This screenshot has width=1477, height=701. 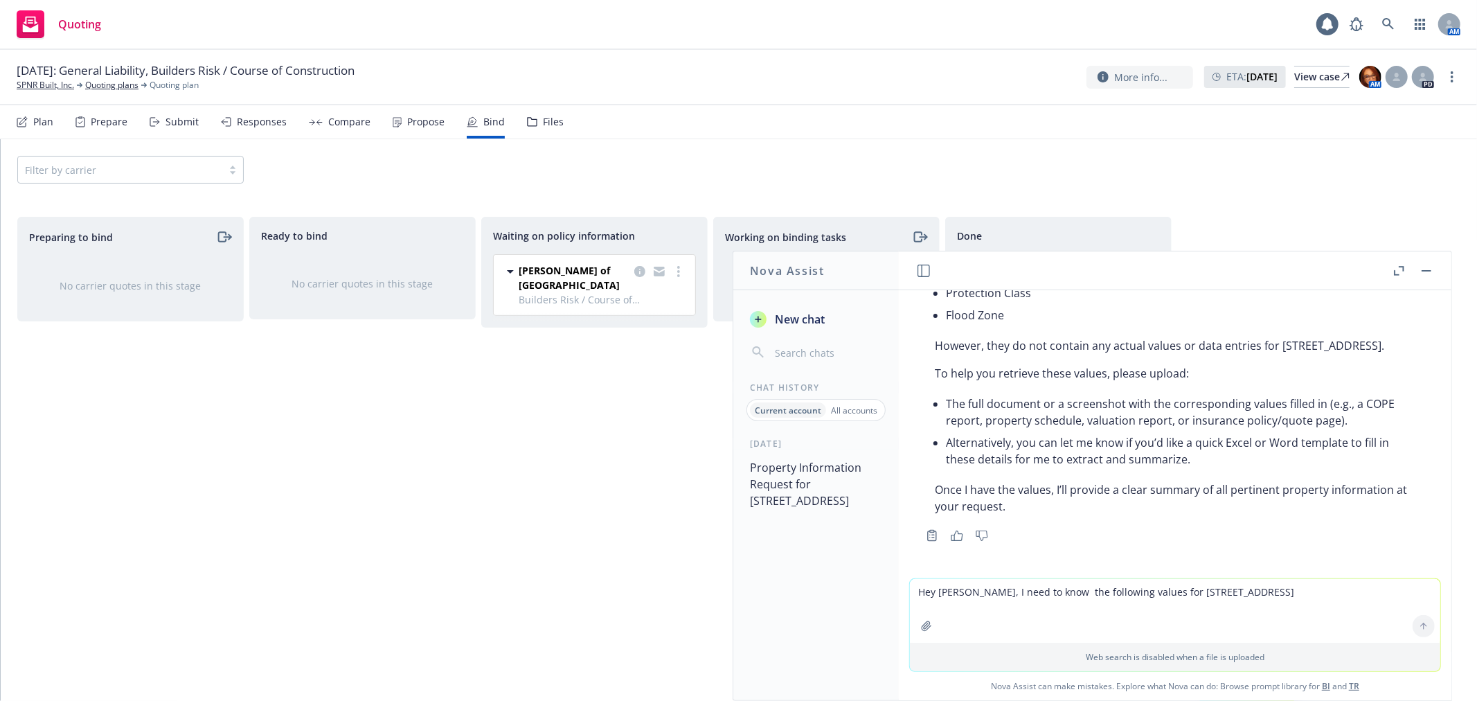 I want to click on div: Responses, so click(x=262, y=122).